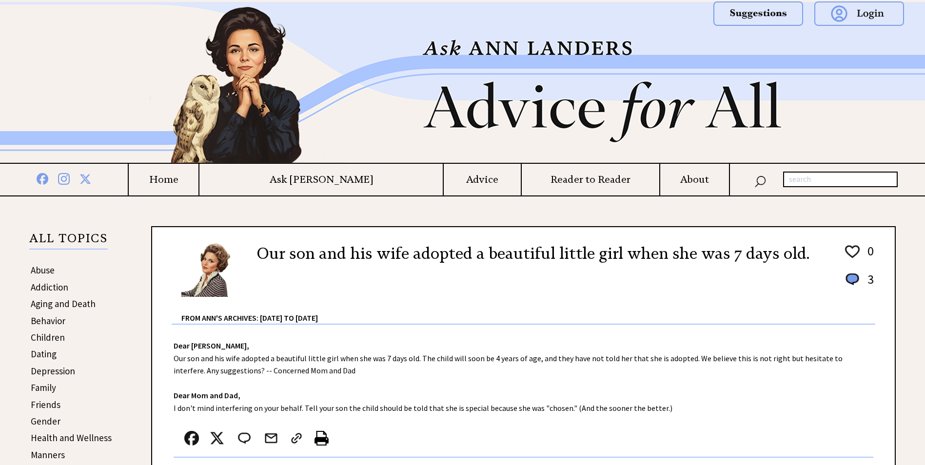  I want to click on img: search_nav.png, so click(760, 180).